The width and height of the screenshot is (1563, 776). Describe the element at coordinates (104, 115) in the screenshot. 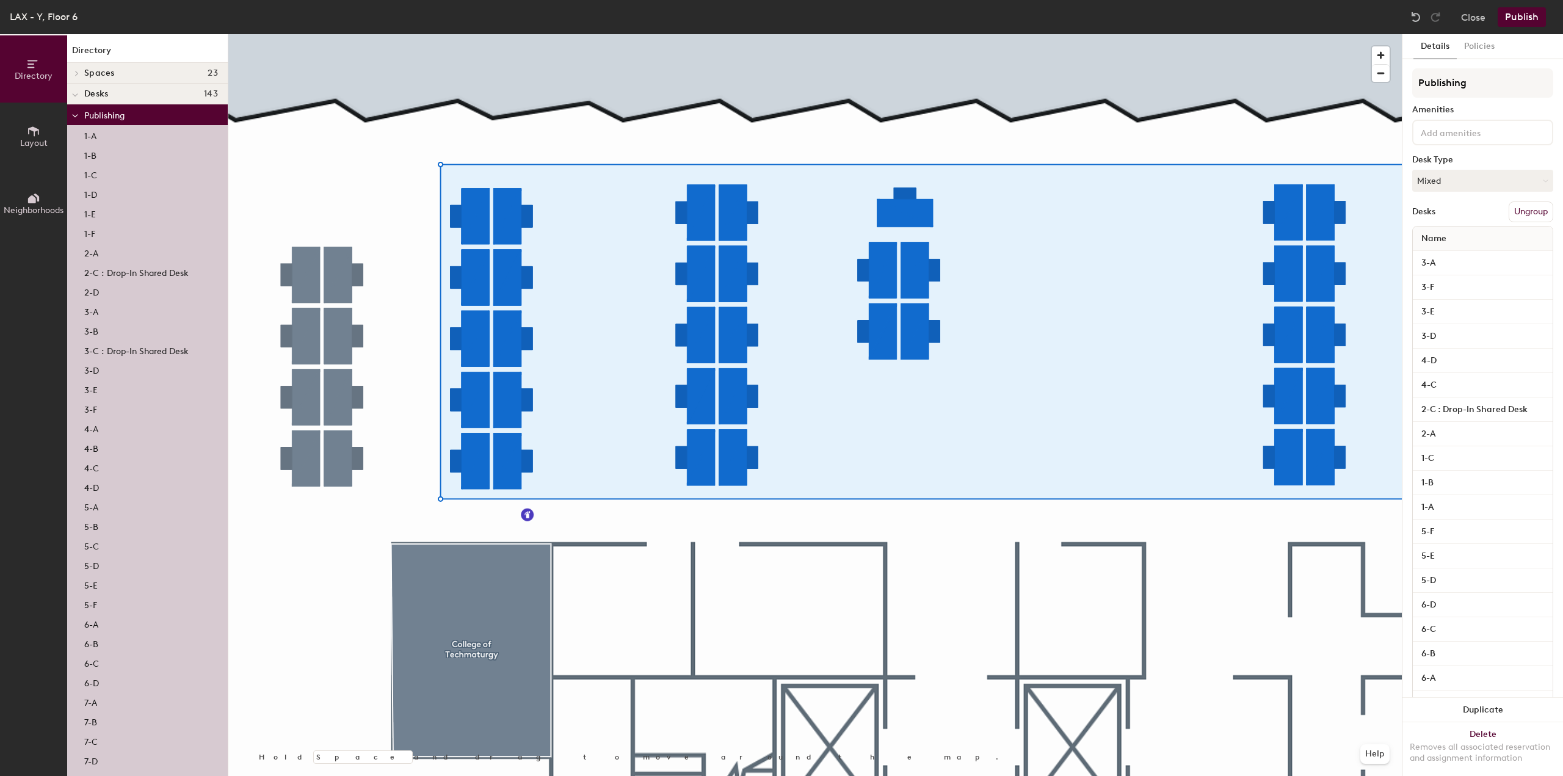

I see `span: Publishing` at that location.